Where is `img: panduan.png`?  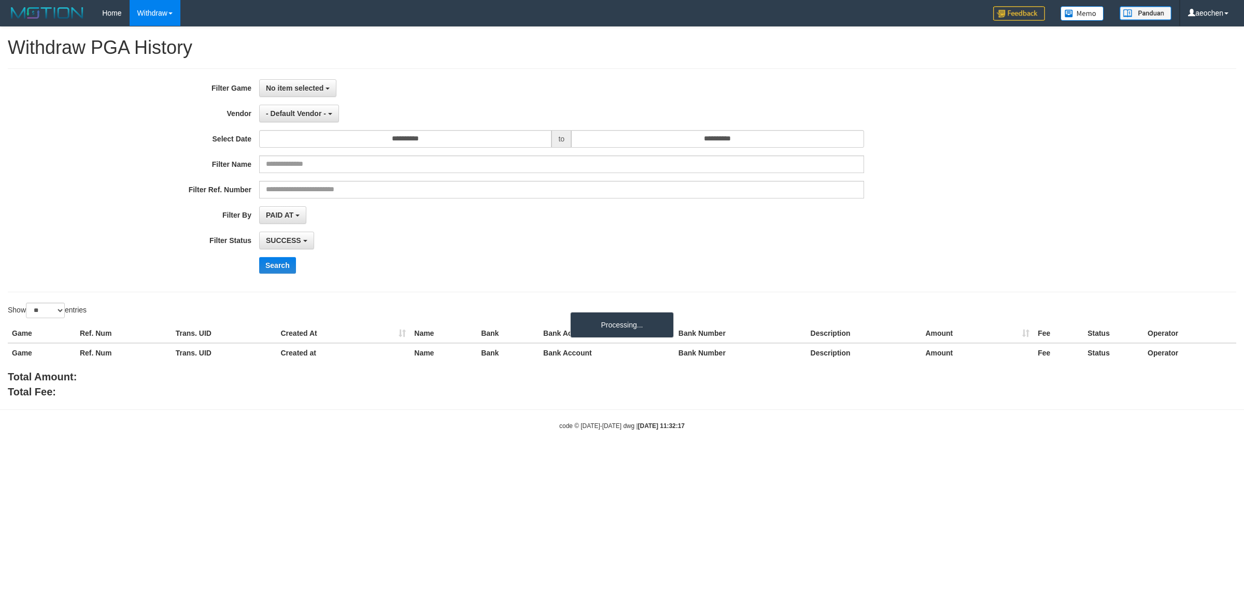 img: panduan.png is located at coordinates (1145, 13).